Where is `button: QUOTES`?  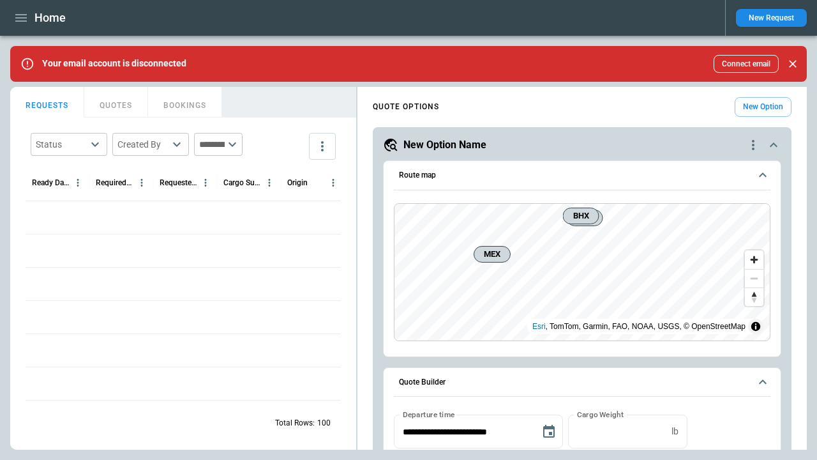 button: QUOTES is located at coordinates (116, 102).